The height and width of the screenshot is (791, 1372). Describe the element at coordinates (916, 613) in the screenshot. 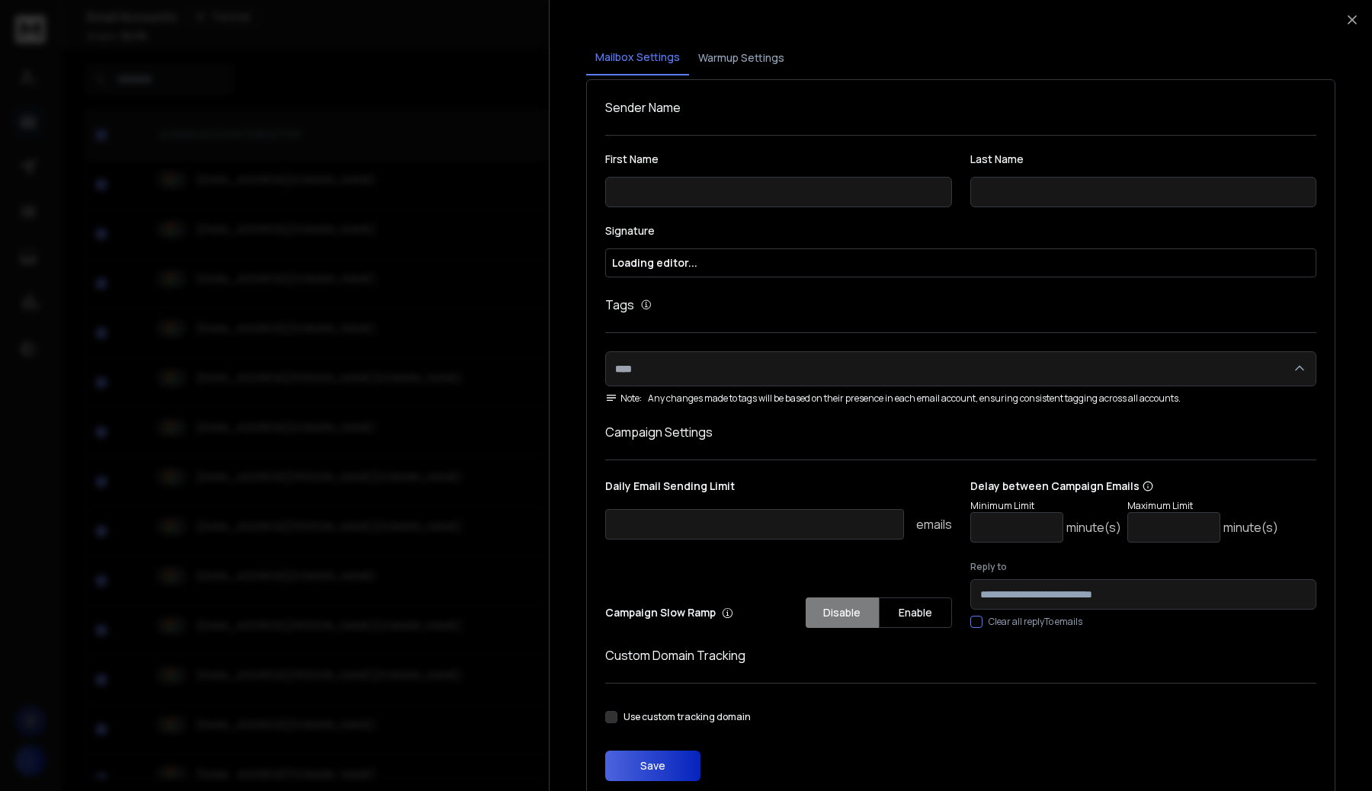

I see `button: Enable` at that location.